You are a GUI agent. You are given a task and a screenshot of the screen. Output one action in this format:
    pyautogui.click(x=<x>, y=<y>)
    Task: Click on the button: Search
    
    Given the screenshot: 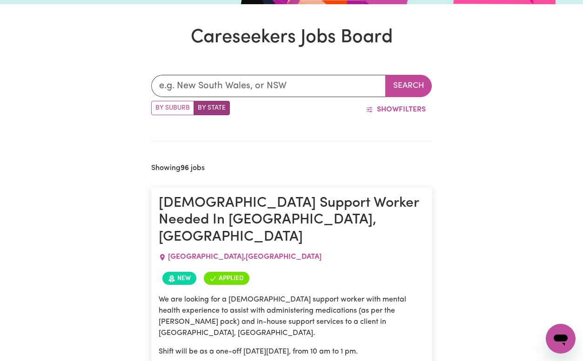 What is the action you would take?
    pyautogui.click(x=408, y=86)
    